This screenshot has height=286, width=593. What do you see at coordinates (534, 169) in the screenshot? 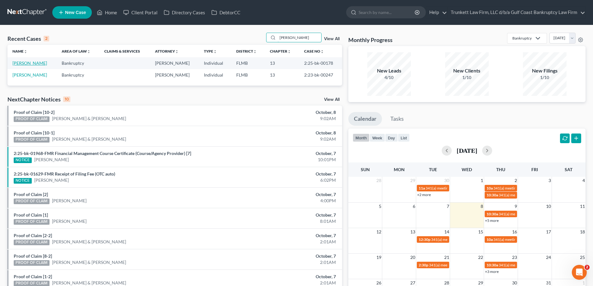
I see `span: Fri` at bounding box center [534, 169].